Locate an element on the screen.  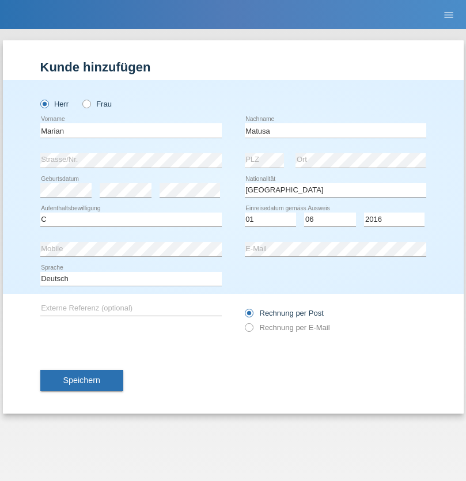
a: menu is located at coordinates (449, 14).